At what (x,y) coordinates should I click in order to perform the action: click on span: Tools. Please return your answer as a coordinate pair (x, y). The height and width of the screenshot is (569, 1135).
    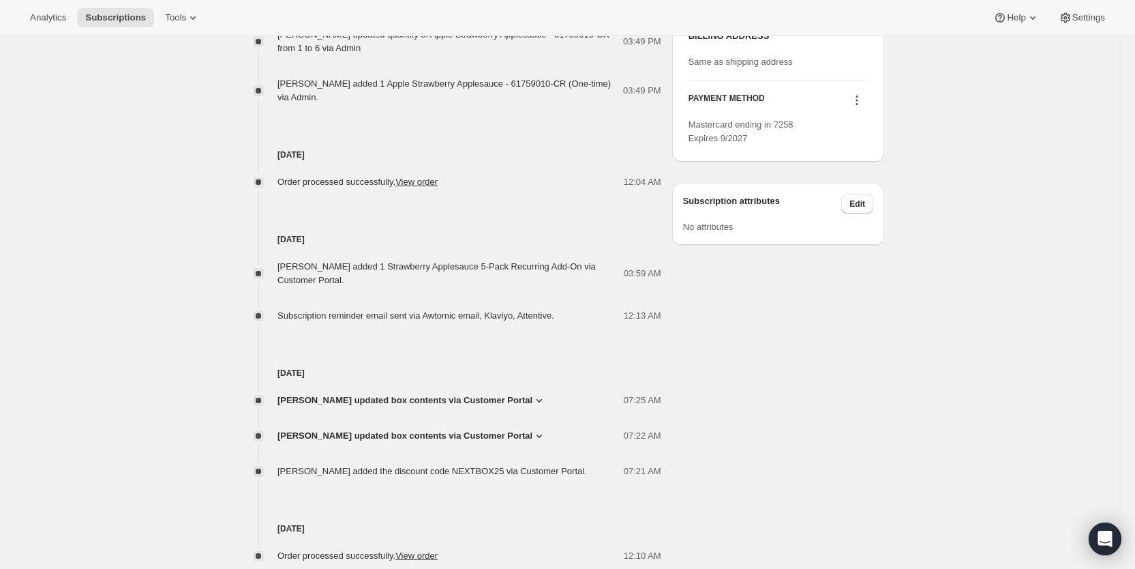
    Looking at the image, I should click on (175, 18).